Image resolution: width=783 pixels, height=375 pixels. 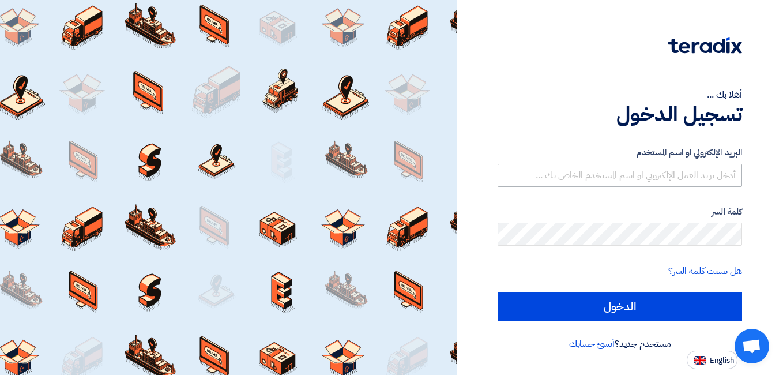 I want to click on a: هل نسيت كلمة السر؟, so click(x=705, y=271).